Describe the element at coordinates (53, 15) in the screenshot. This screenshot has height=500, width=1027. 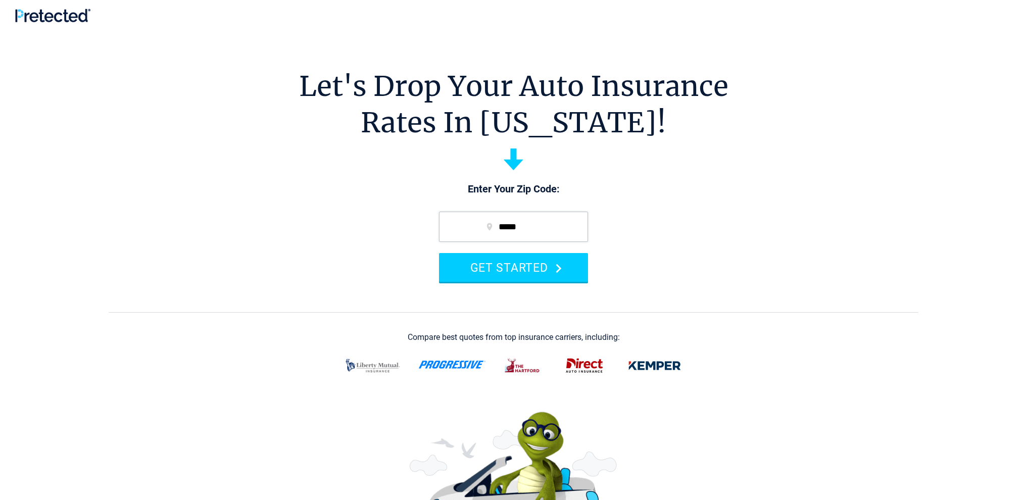
I see `img: Pretected Logo` at that location.